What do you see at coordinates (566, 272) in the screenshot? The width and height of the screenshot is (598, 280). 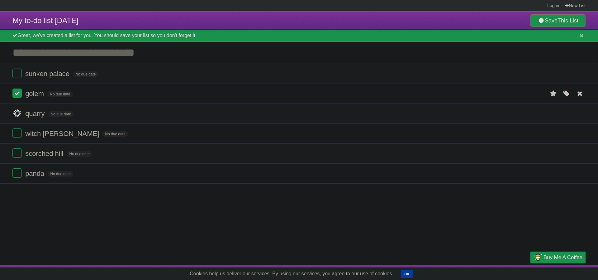 I see `a: Suggest a feature` at bounding box center [566, 272].